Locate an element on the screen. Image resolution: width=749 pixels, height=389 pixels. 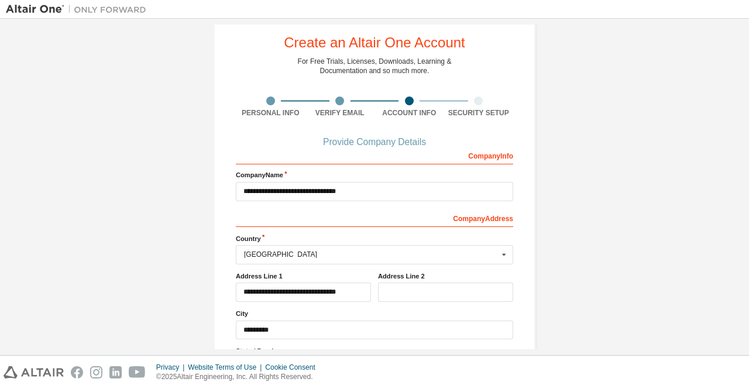
div: Privacy is located at coordinates (172, 367).